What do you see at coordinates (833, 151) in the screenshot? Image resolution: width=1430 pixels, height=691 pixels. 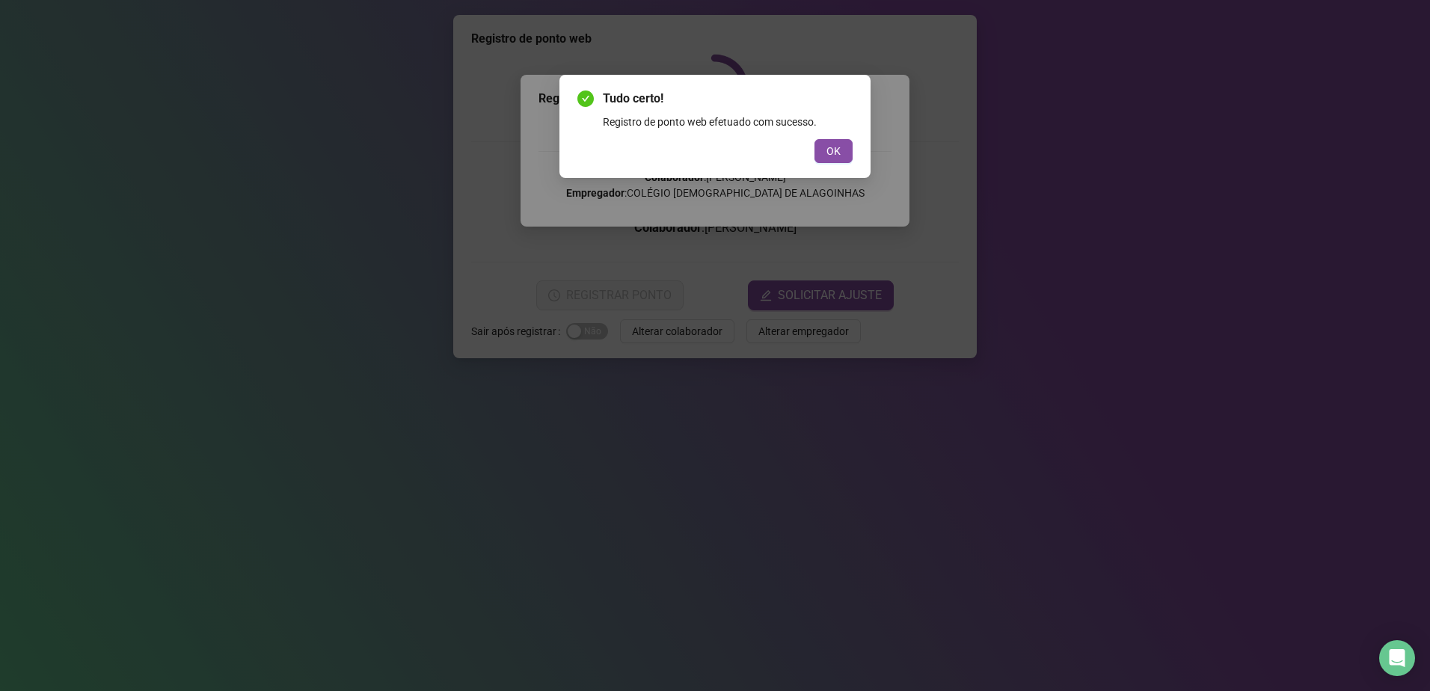 I see `button: OK` at bounding box center [833, 151].